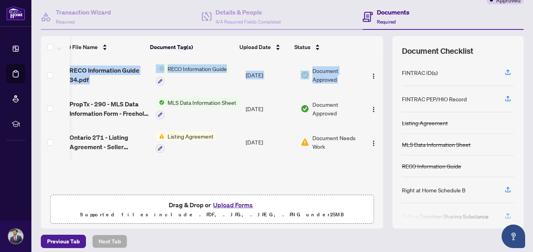  What do you see at coordinates (434, 190) in the screenshot?
I see `div: Right at Home Schedule B` at bounding box center [434, 190].